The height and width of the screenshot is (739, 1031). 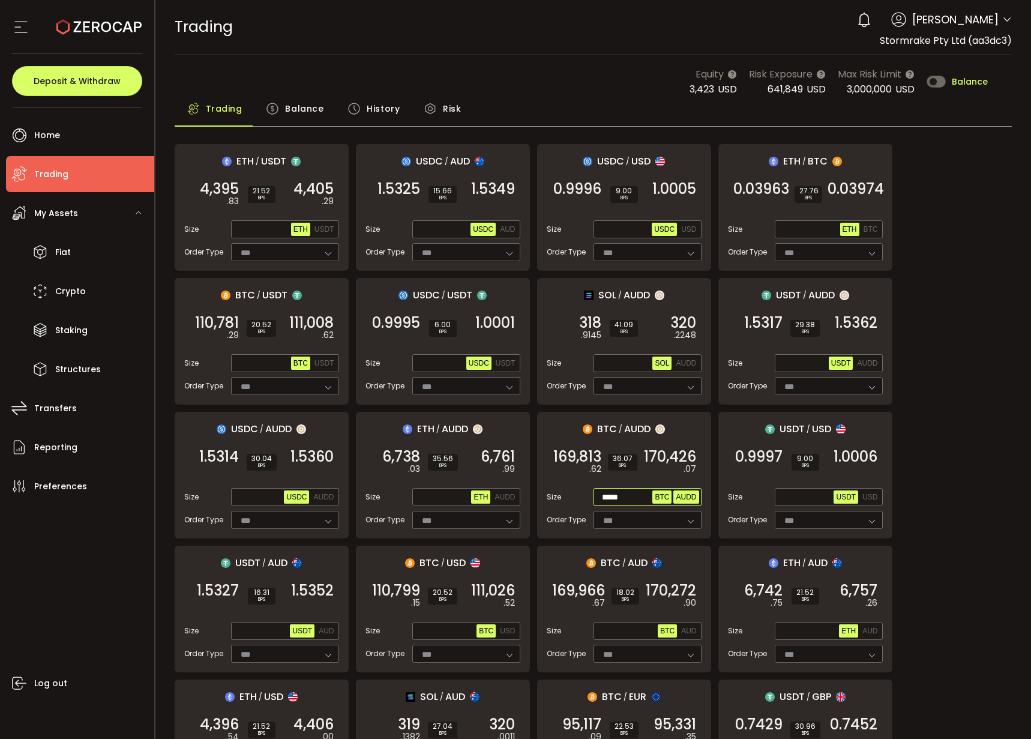 What do you see at coordinates (410, 563) in the screenshot?
I see `img: btc_portfolio.svg` at bounding box center [410, 563].